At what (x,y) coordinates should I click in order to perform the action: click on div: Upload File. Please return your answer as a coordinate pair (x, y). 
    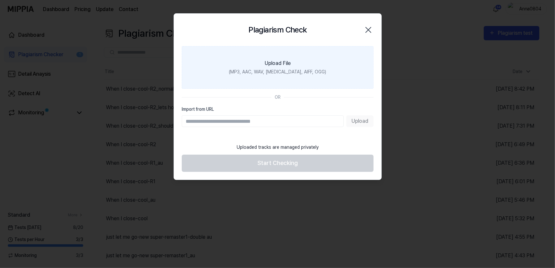
    Looking at the image, I should click on (278, 63).